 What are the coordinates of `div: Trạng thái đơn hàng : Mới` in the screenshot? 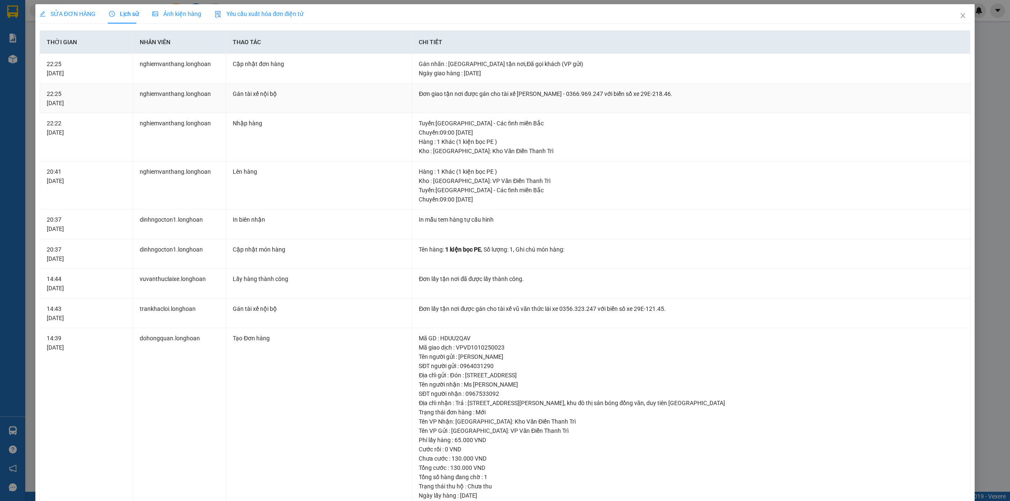 It's located at (691, 412).